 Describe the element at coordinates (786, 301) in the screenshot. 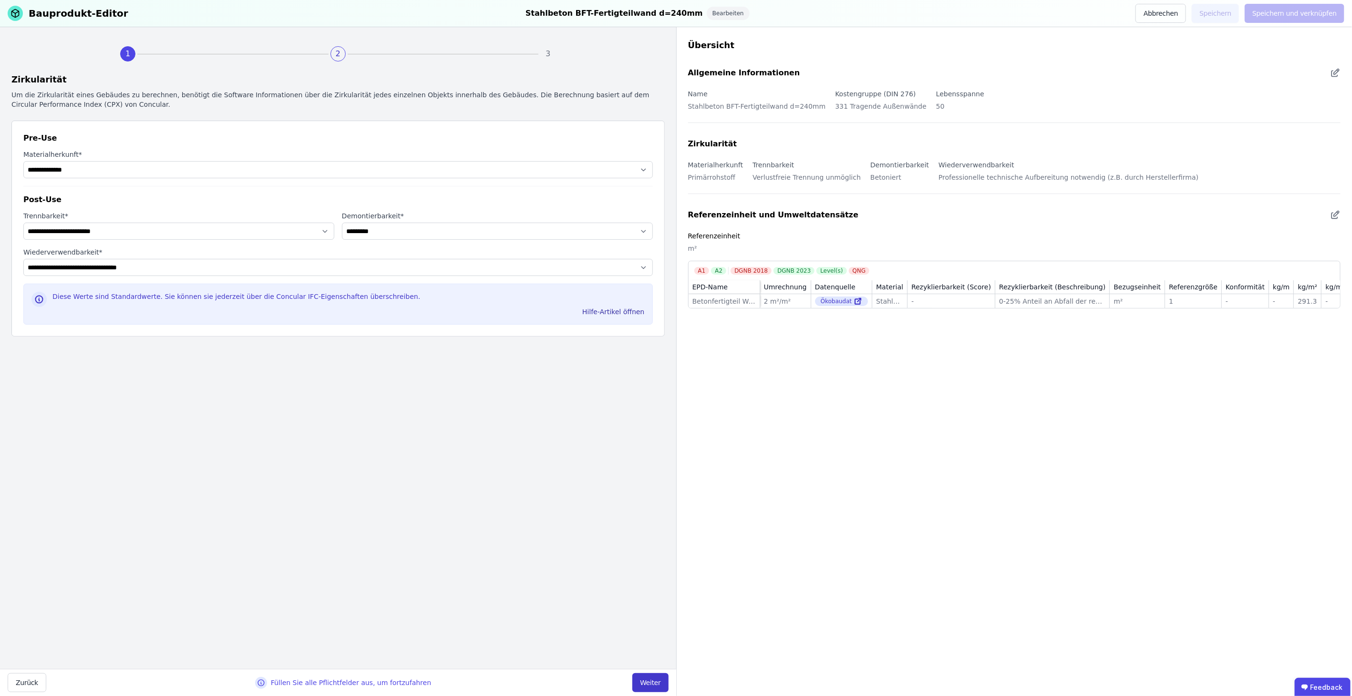

I see `div: 2 m²/m²` at that location.